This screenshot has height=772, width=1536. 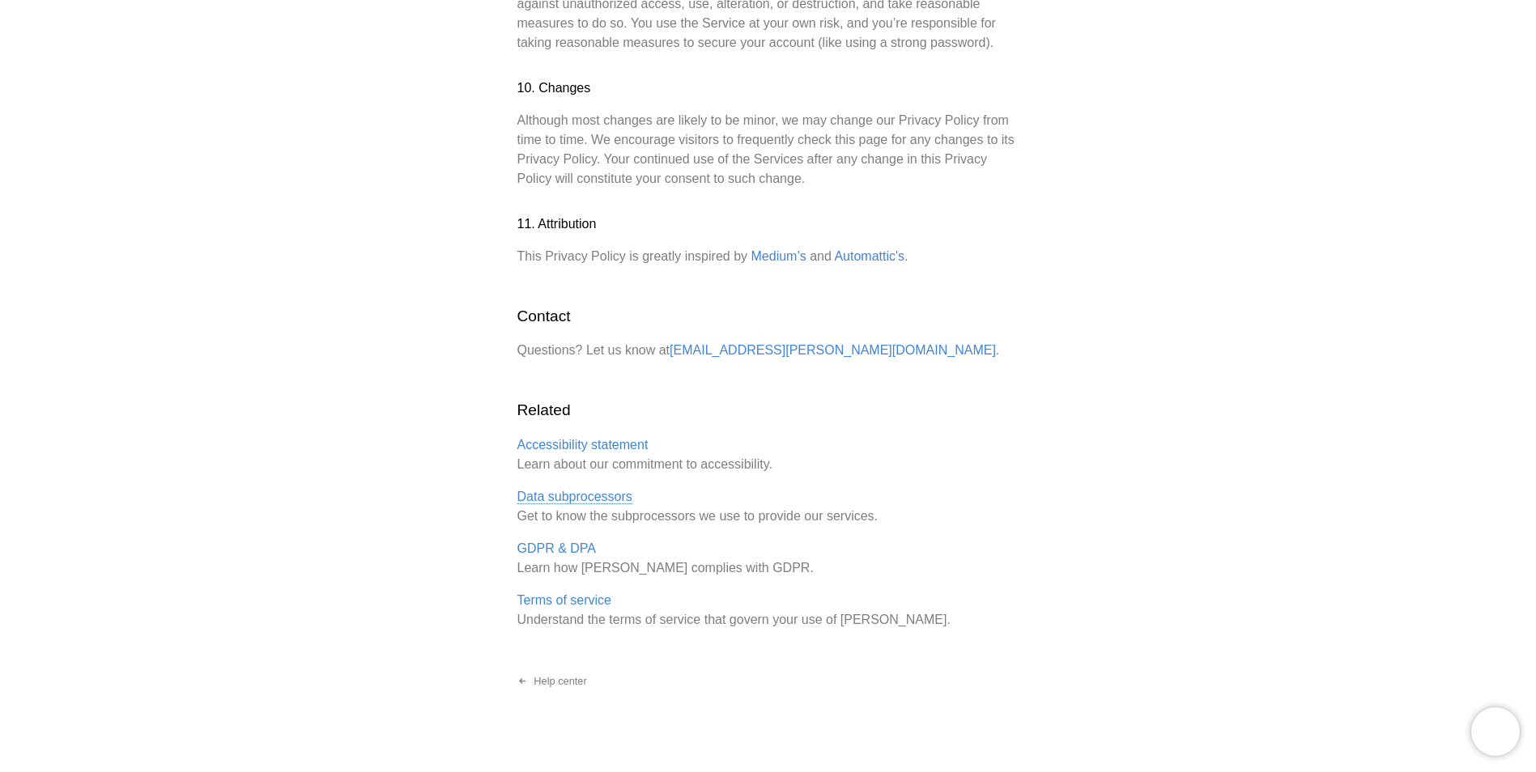 What do you see at coordinates (583, 444) in the screenshot?
I see `a: Accessibility statement` at bounding box center [583, 444].